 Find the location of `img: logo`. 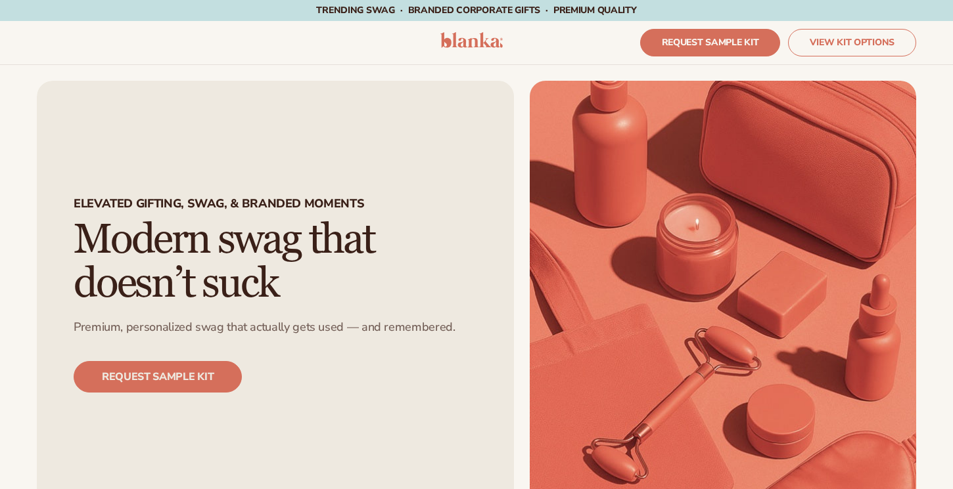

img: logo is located at coordinates (471, 40).